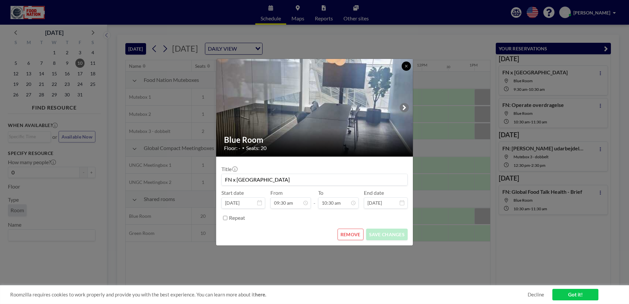 The width and height of the screenshot is (629, 304). I want to click on label: From, so click(276, 193).